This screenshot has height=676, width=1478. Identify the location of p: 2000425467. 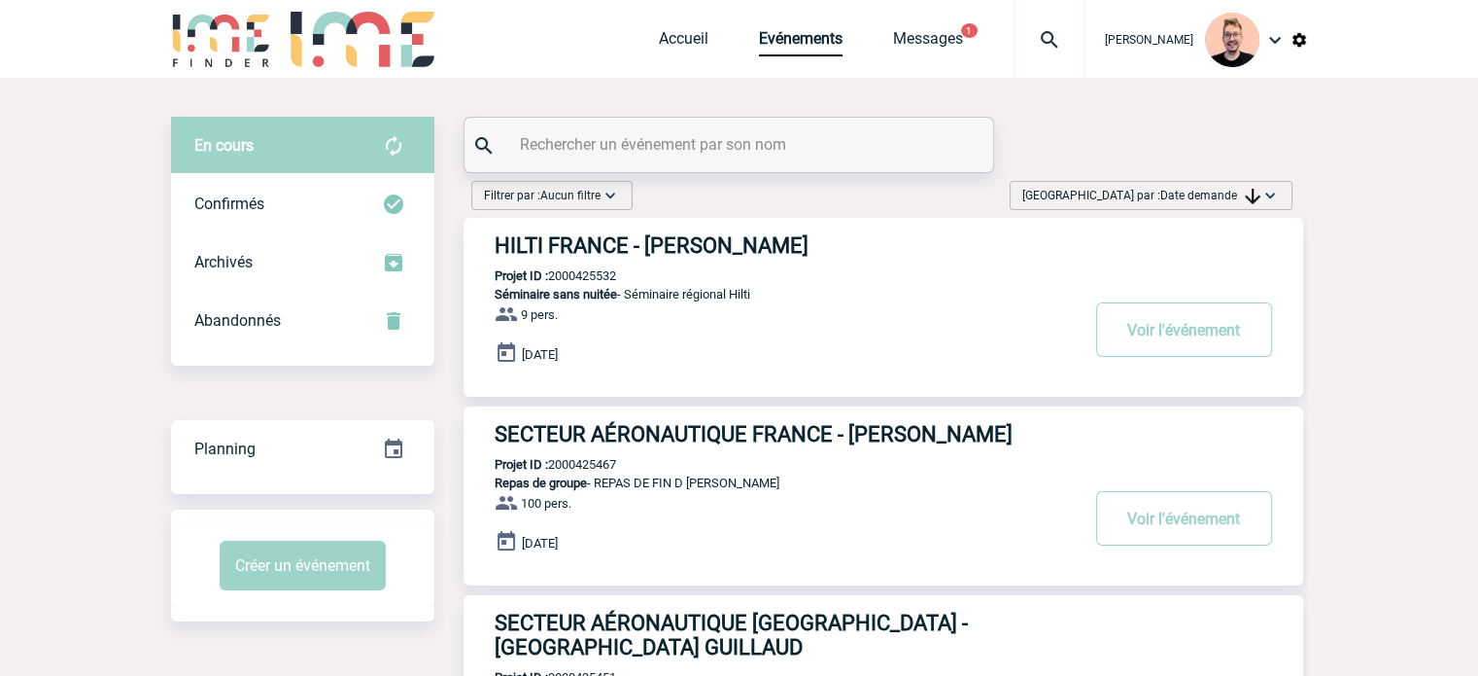
(539, 464).